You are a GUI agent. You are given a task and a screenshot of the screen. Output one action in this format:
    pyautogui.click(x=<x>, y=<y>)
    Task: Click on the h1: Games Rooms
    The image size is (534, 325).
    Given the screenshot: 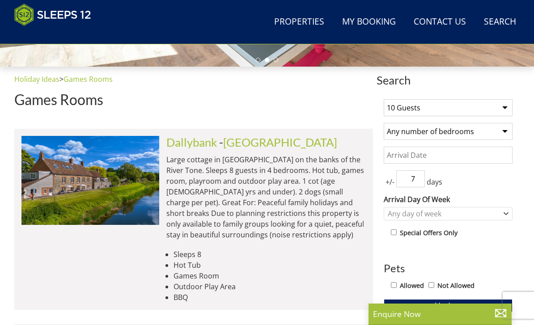 What is the action you would take?
    pyautogui.click(x=194, y=99)
    